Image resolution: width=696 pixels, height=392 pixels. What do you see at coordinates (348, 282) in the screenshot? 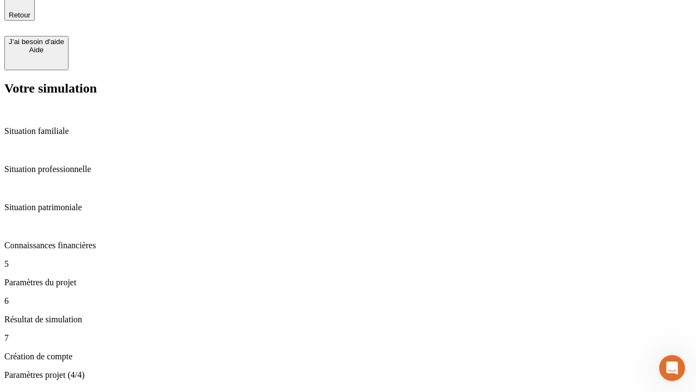
I see `p: Paramètres du projet` at bounding box center [348, 282].